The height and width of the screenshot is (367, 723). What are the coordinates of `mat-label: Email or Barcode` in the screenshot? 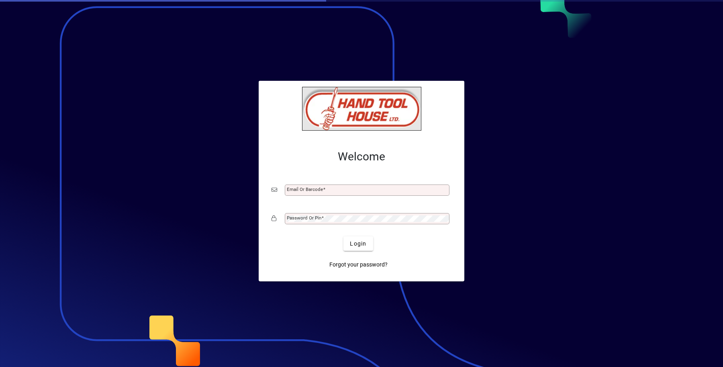 It's located at (305, 189).